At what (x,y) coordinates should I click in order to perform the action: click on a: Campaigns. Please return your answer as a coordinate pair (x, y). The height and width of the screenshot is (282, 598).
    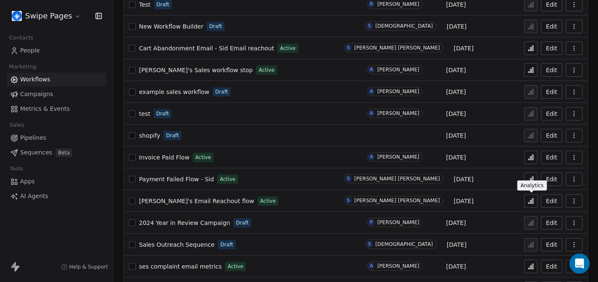
    Looking at the image, I should click on (56, 94).